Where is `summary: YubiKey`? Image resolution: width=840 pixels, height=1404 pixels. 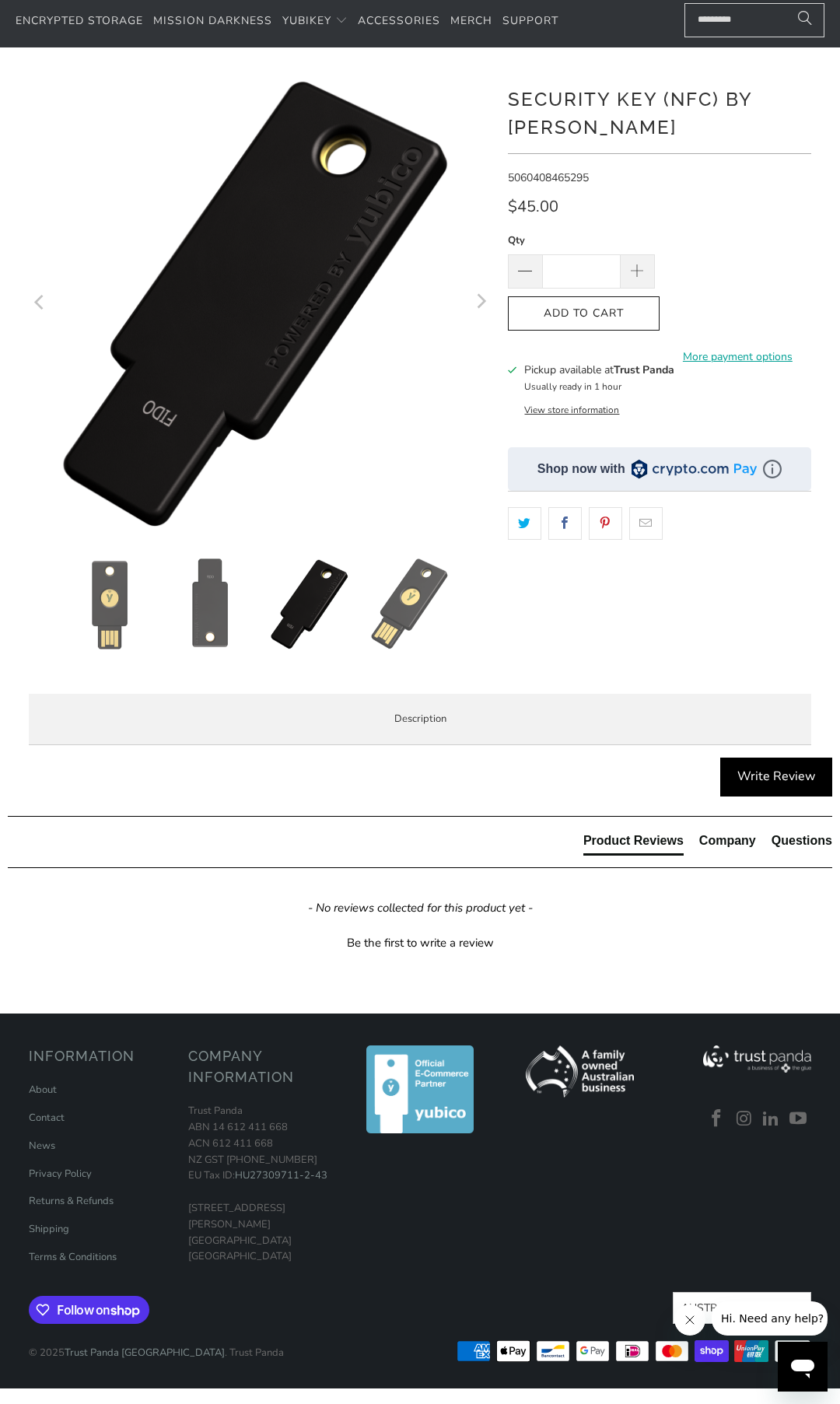 summary: YubiKey is located at coordinates (315, 21).